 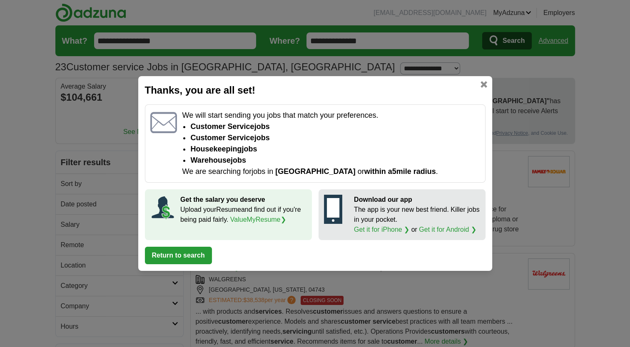 What do you see at coordinates (243, 215) in the screenshot?
I see `p: Upload your Resume and find out if you're being paid fairly.` at bounding box center [243, 215].